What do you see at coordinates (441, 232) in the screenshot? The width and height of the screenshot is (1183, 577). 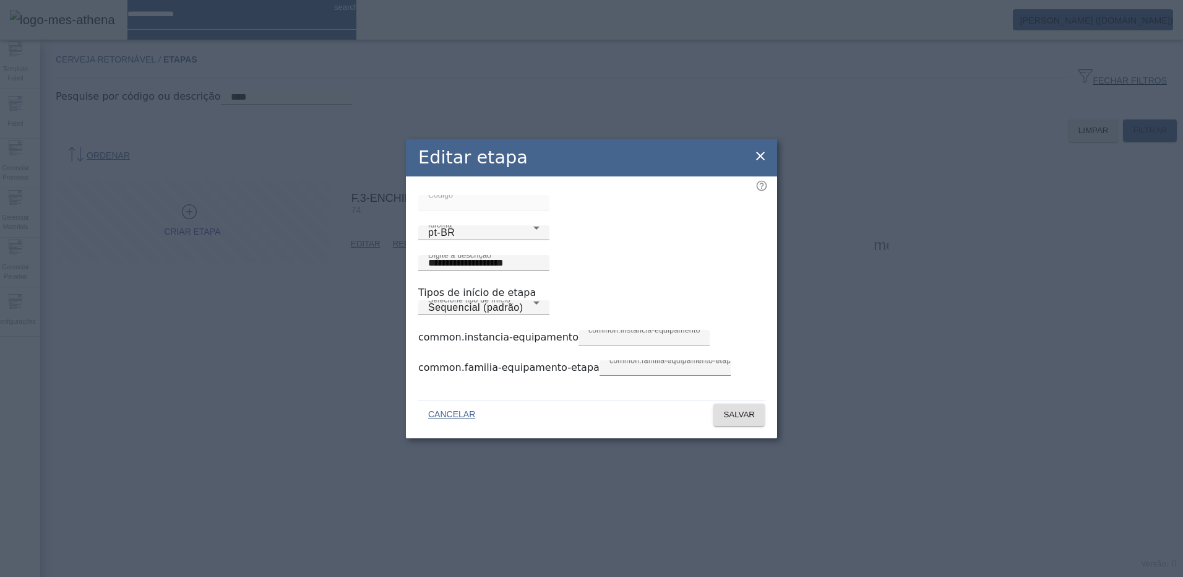 I see `span: pt-BR` at bounding box center [441, 232].